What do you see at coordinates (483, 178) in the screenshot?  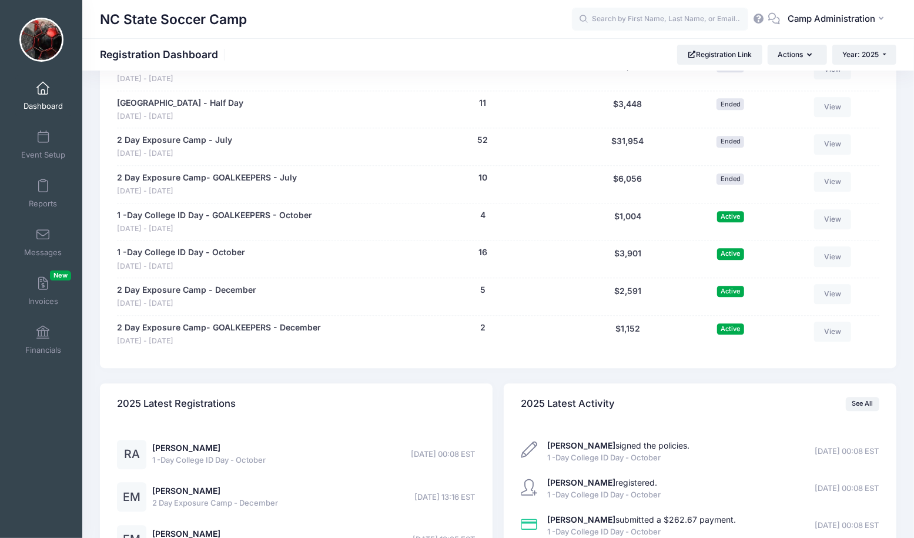 I see `button: 10` at bounding box center [483, 178].